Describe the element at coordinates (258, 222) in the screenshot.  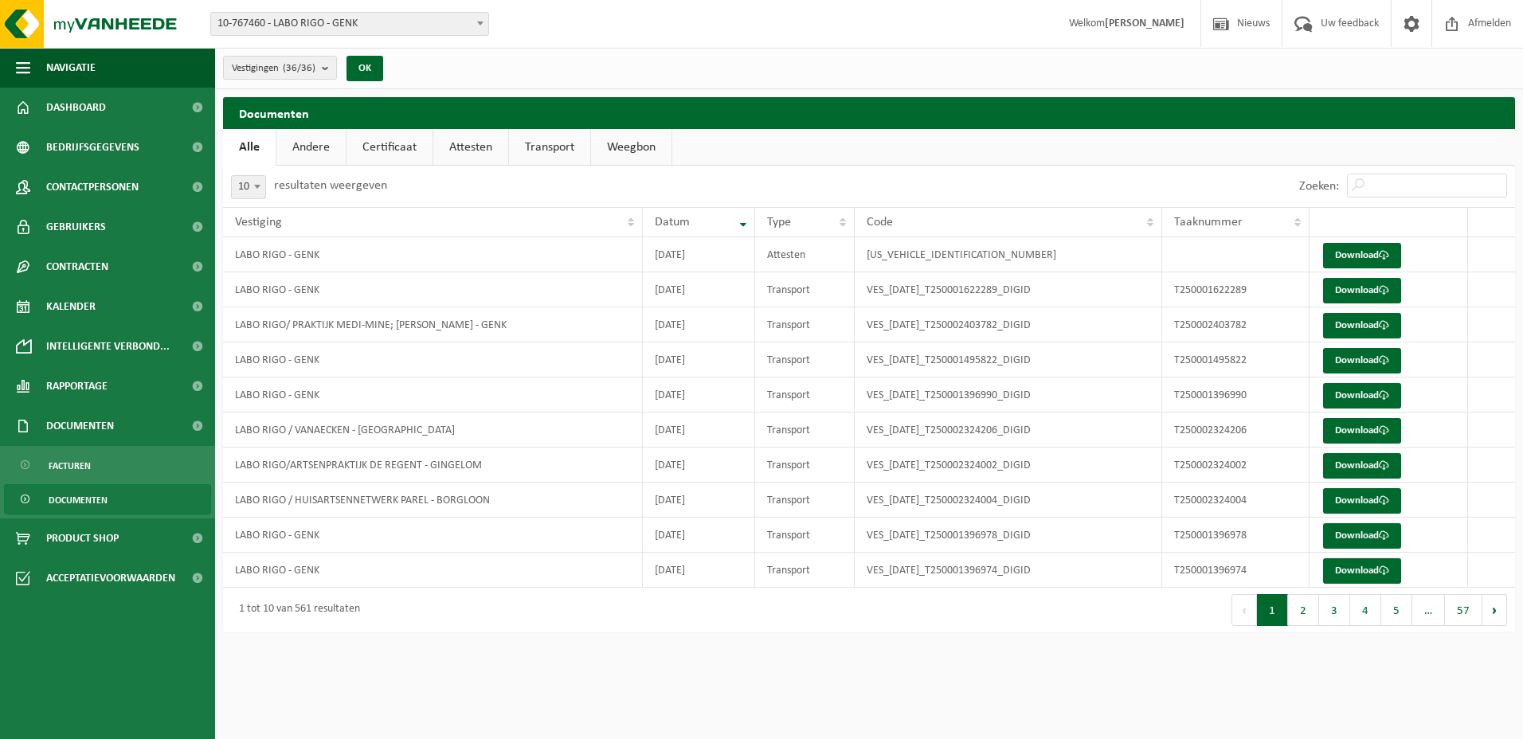
I see `span: Vestiging` at that location.